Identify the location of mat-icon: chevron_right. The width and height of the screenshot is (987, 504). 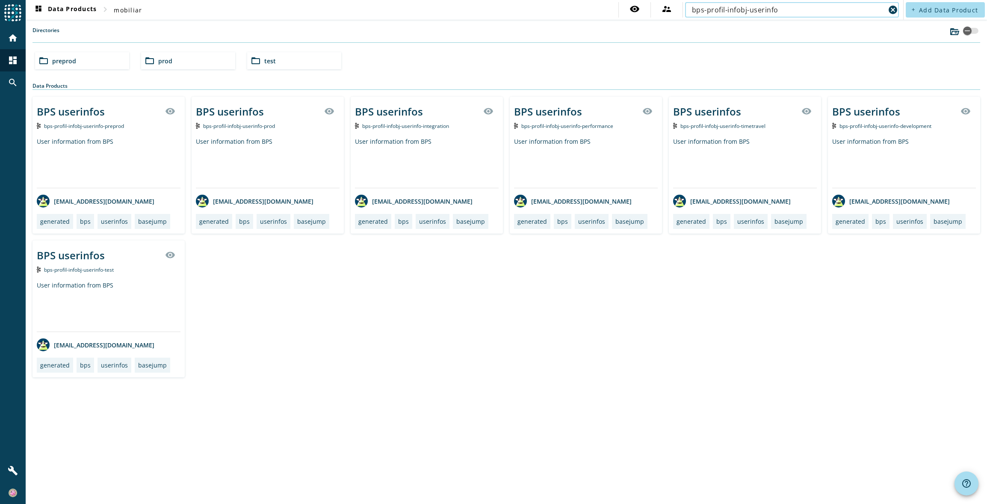
(105, 9).